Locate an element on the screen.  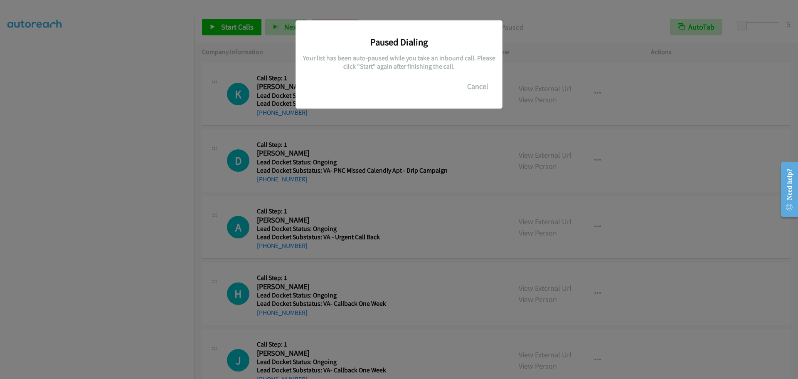
h3: Paused Dialing is located at coordinates (399, 42).